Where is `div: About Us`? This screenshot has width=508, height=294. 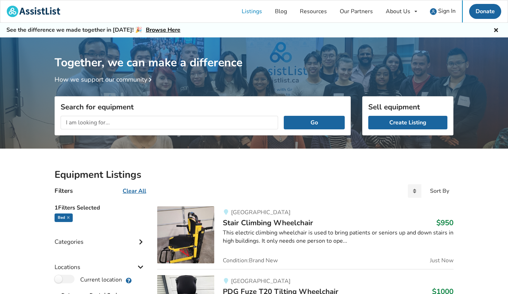 div: About Us is located at coordinates (398, 11).